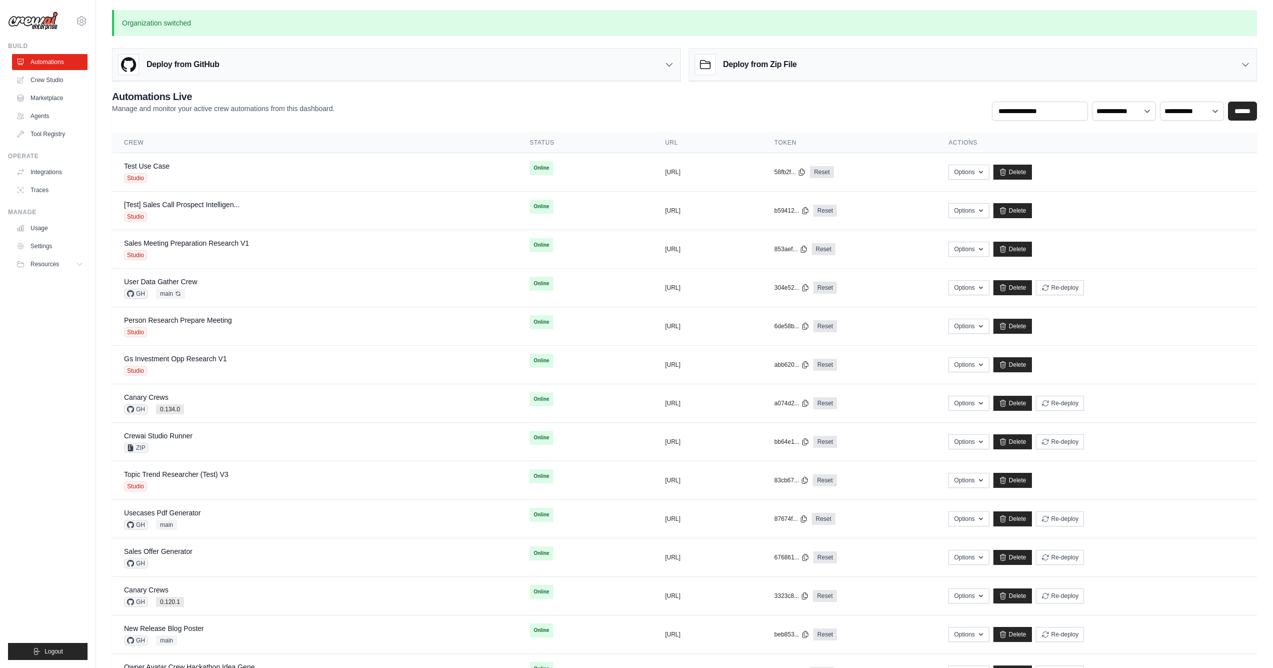 This screenshot has height=668, width=1273. What do you see at coordinates (129, 65) in the screenshot?
I see `img: GitHub Logo` at bounding box center [129, 65].